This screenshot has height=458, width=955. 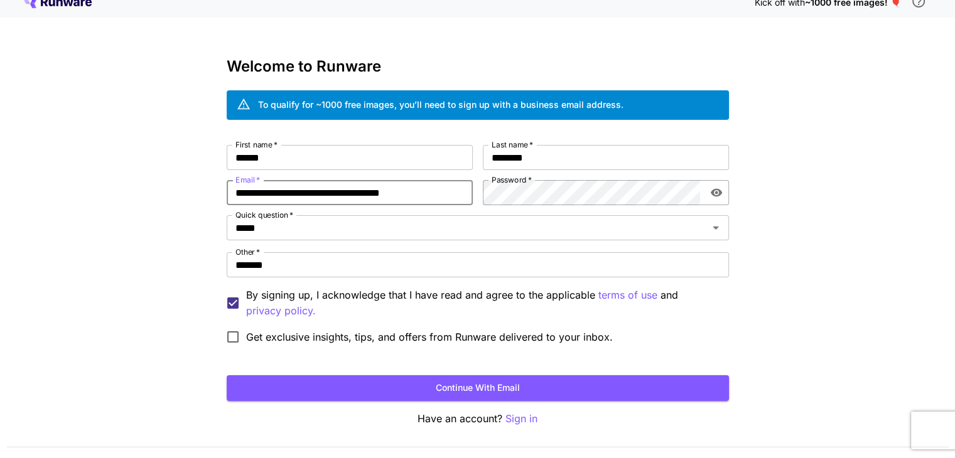 What do you see at coordinates (281, 311) in the screenshot?
I see `button: By signing up, I acknowledge that I have read and agree to the applicable terms of use and` at bounding box center [281, 311].